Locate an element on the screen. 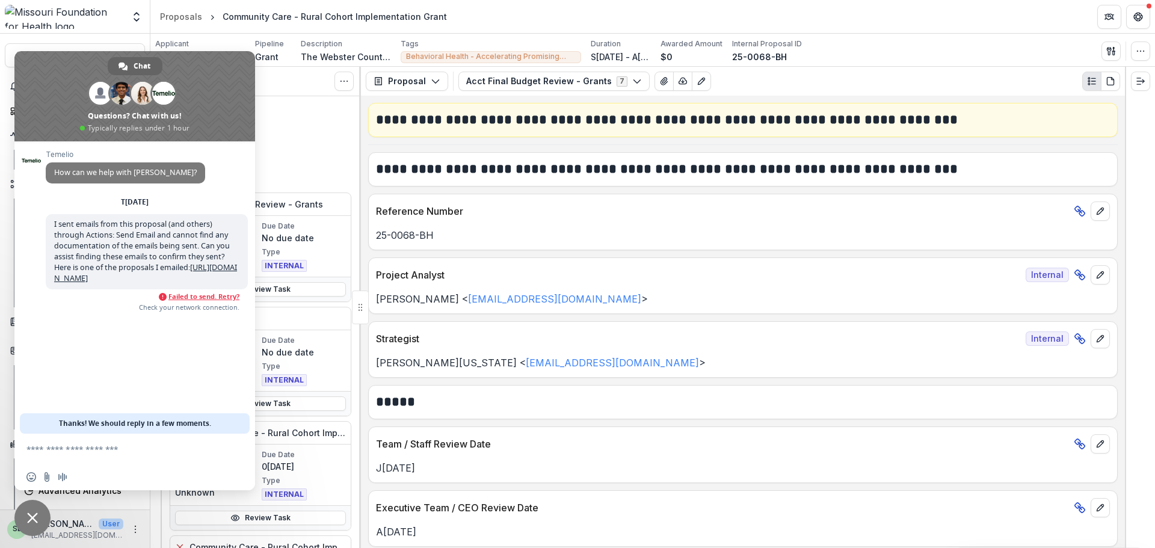 This screenshot has height=548, width=1155. button: Acct Final Budget Review - Grants7 is located at coordinates (554, 81).